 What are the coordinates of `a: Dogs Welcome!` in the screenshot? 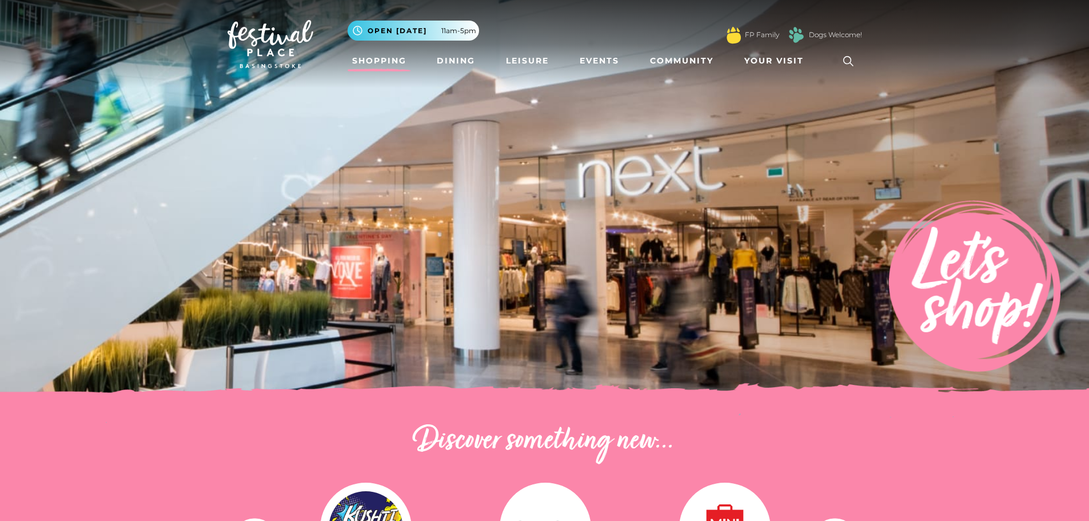 It's located at (835, 35).